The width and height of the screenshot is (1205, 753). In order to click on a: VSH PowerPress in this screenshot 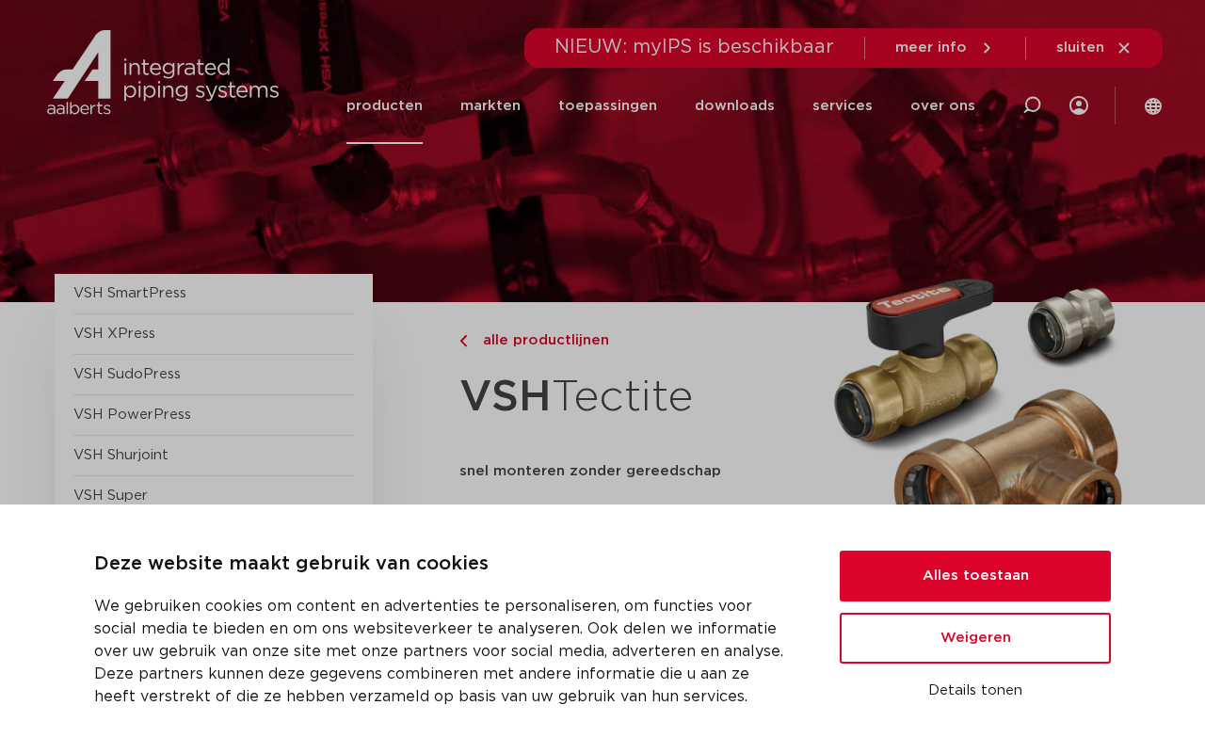, I will do `click(132, 414)`.